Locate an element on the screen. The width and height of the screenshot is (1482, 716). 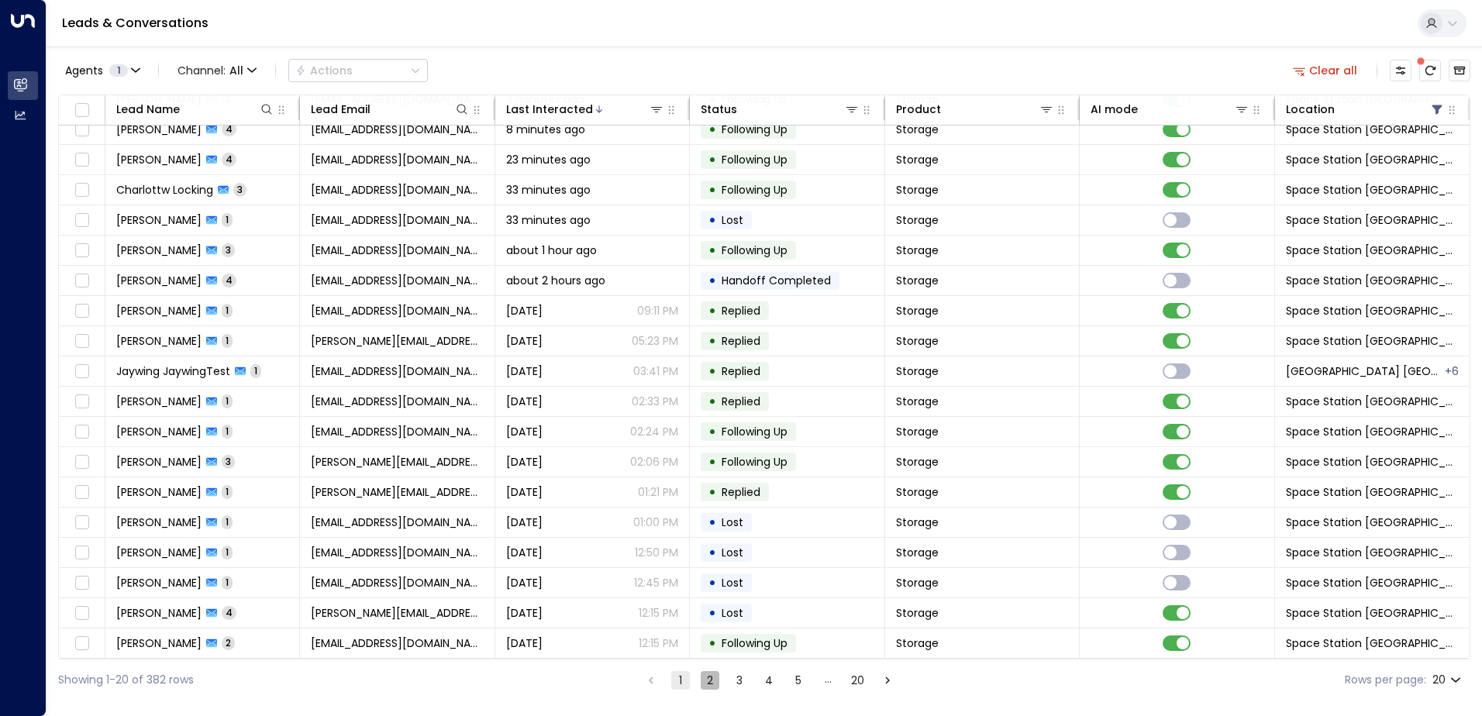
span: Channel: is located at coordinates (217, 71).